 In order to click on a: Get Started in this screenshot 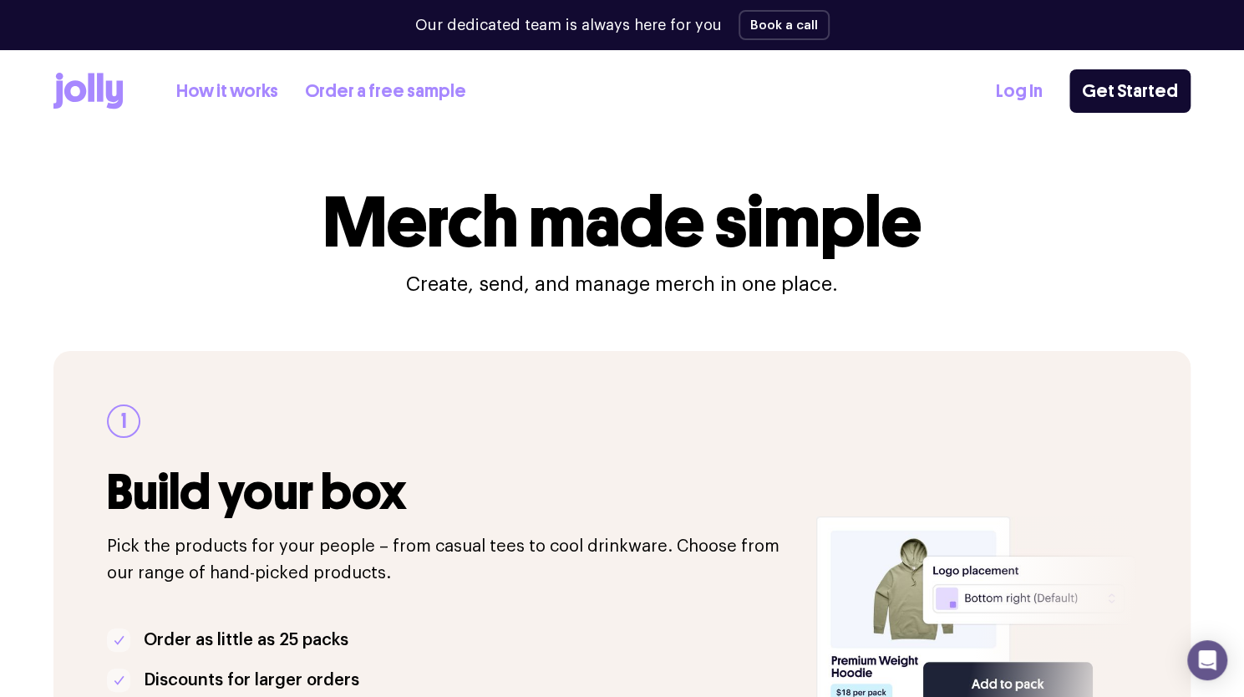, I will do `click(1130, 91)`.